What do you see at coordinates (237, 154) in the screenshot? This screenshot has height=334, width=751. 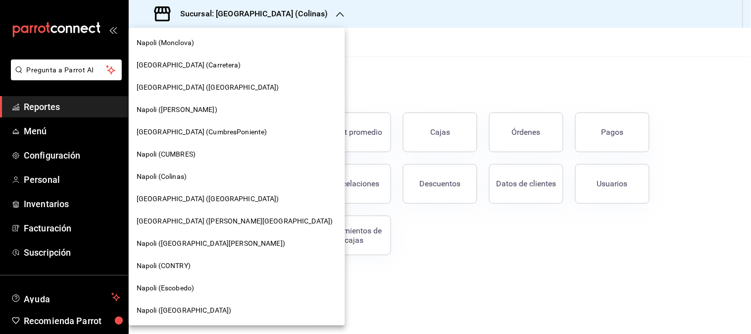 I see `div: Napoli (CUMBRES)` at bounding box center [237, 154].